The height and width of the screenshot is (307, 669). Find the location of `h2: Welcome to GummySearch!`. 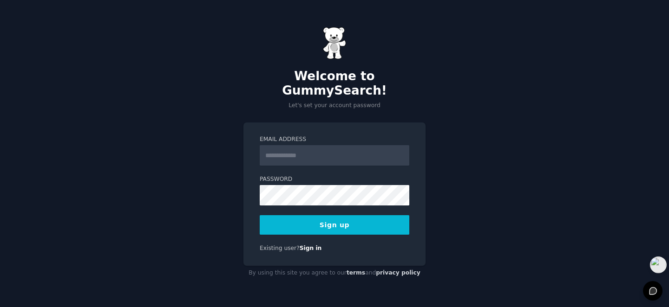

h2: Welcome to GummySearch! is located at coordinates (334, 84).